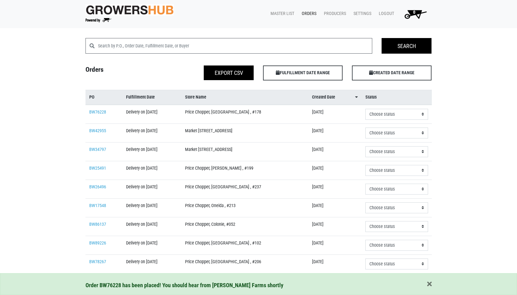 The image size is (517, 295). I want to click on span: Status, so click(371, 97).